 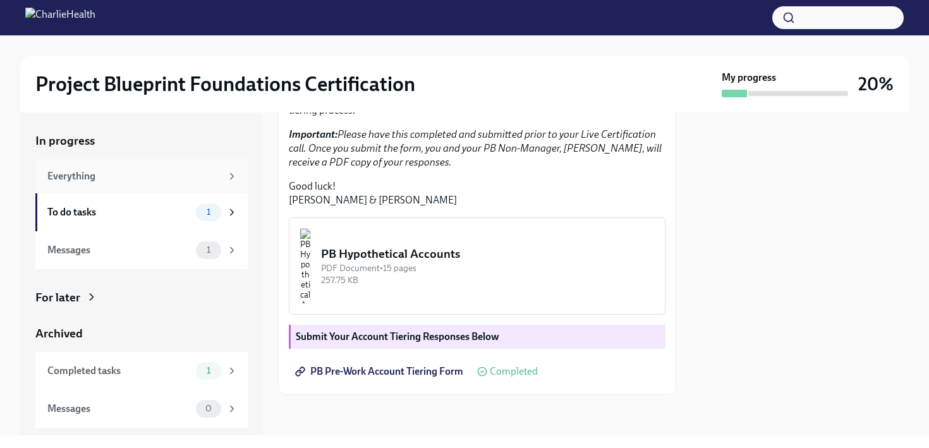 I want to click on h3: 20%, so click(x=876, y=84).